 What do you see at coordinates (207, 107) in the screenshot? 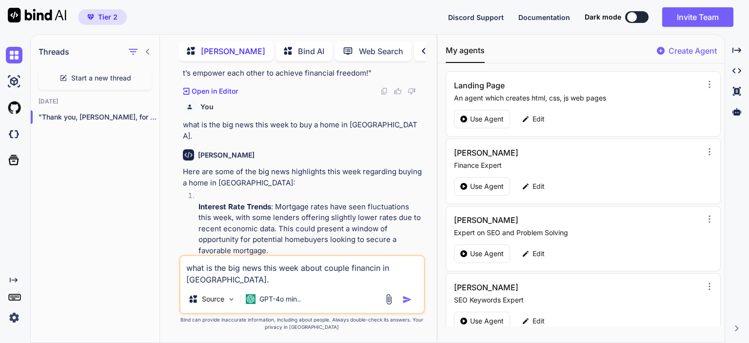
I see `h6: You` at bounding box center [207, 107].